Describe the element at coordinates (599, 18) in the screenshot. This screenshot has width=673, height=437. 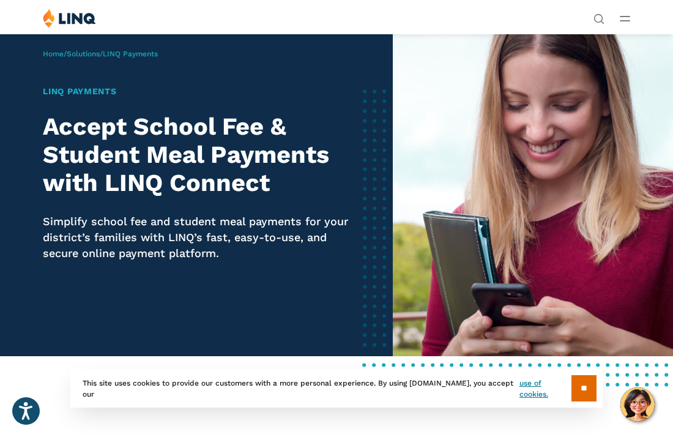
I see `button: Open Search Bar` at that location.